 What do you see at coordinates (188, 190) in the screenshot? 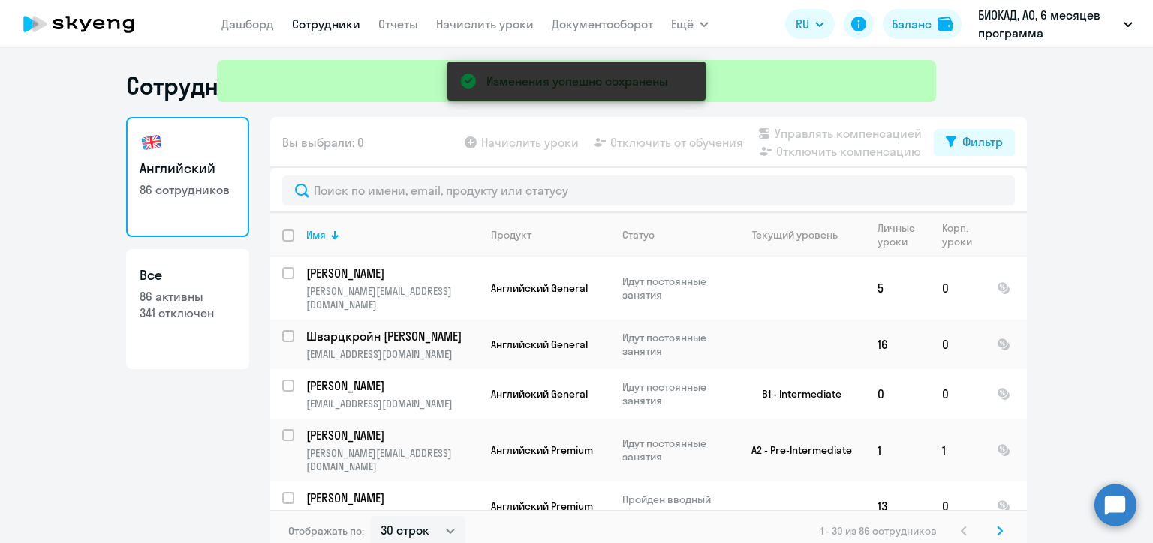
I see `p: 86 сотрудников` at bounding box center [188, 190].